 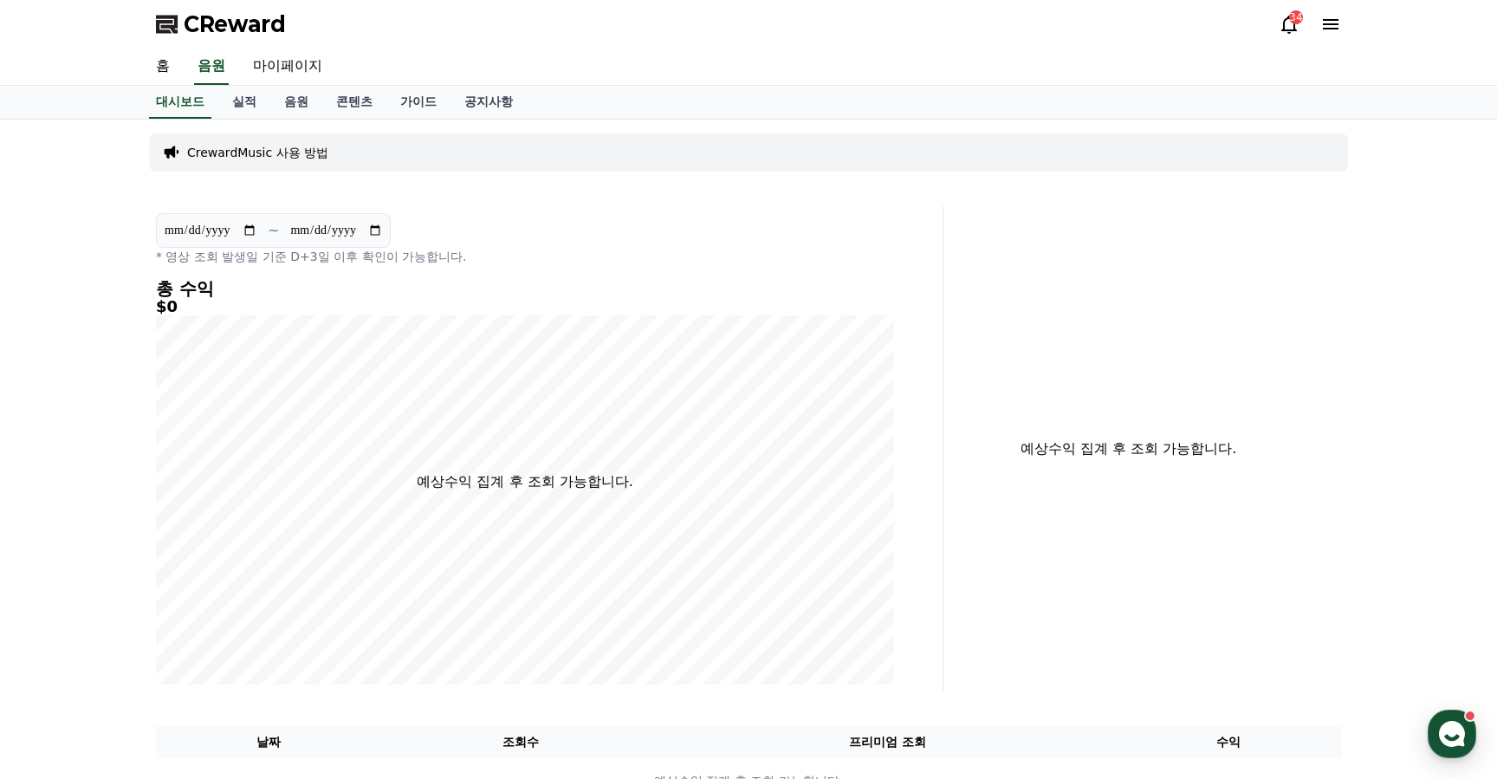 I want to click on p: * 영상 조회 발생일 기준 D+3일 이후 확인이 가능합니다., so click(x=525, y=256).